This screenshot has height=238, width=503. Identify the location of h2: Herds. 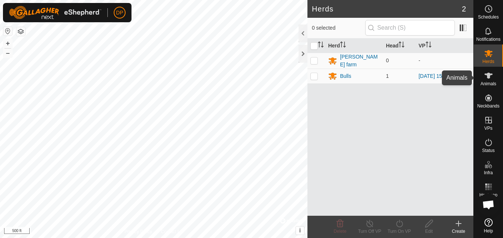
(386, 9).